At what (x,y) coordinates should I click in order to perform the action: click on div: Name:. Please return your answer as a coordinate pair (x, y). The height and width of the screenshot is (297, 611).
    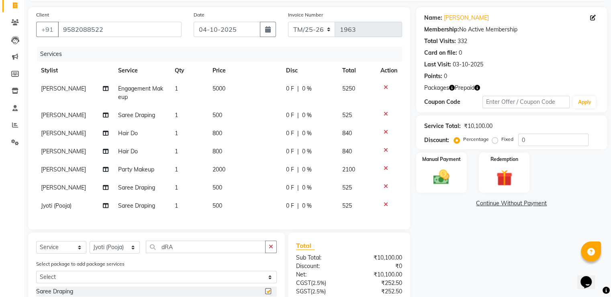
    Looking at the image, I should click on (433, 18).